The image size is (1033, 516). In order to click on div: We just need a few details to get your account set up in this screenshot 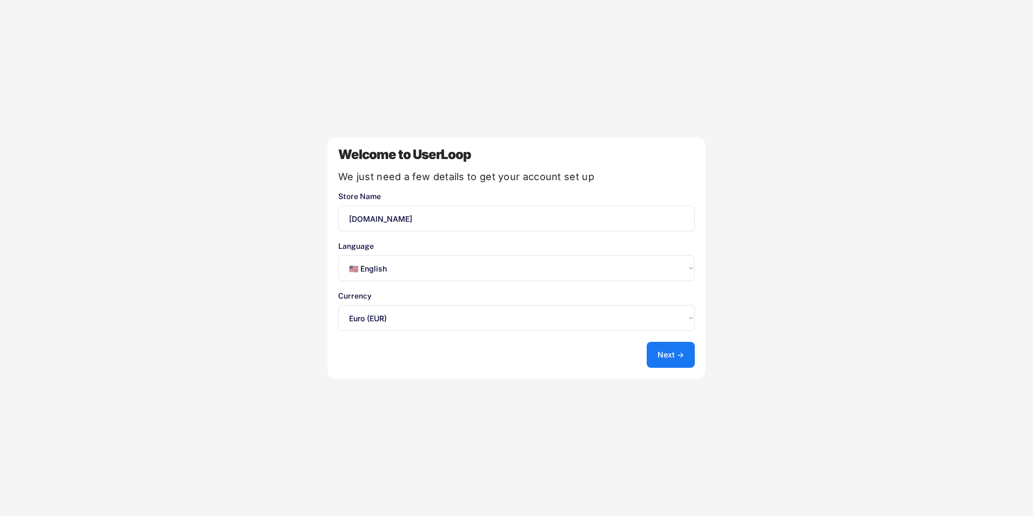, I will do `click(517, 177)`.